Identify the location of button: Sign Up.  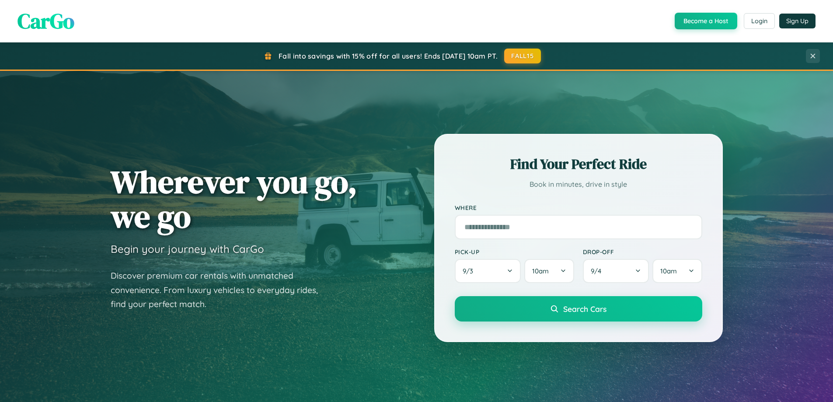
(797, 21).